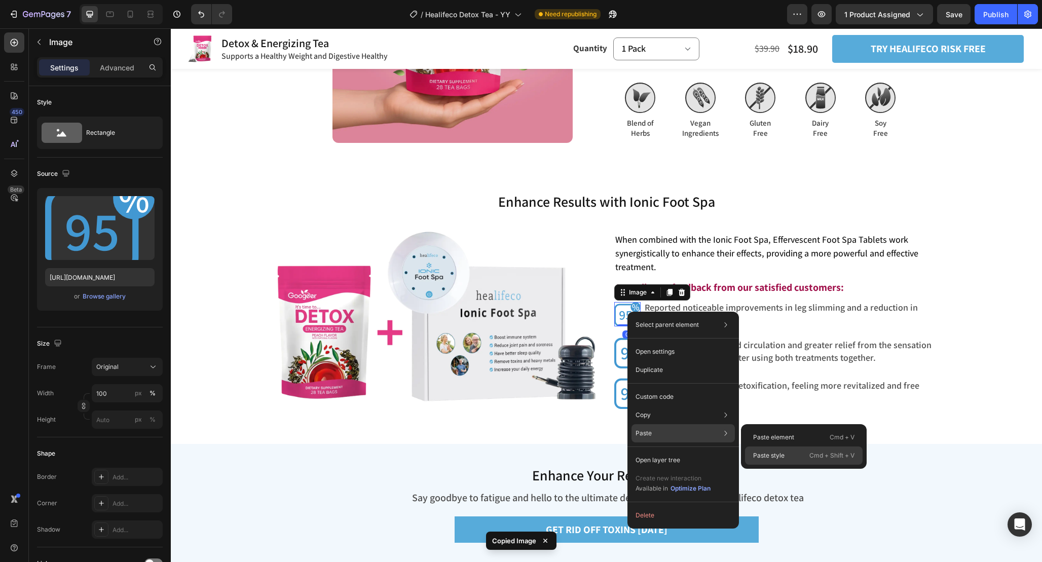 The width and height of the screenshot is (1042, 562). What do you see at coordinates (596, 20) in the screenshot?
I see `div: $39.90` at bounding box center [596, 20].